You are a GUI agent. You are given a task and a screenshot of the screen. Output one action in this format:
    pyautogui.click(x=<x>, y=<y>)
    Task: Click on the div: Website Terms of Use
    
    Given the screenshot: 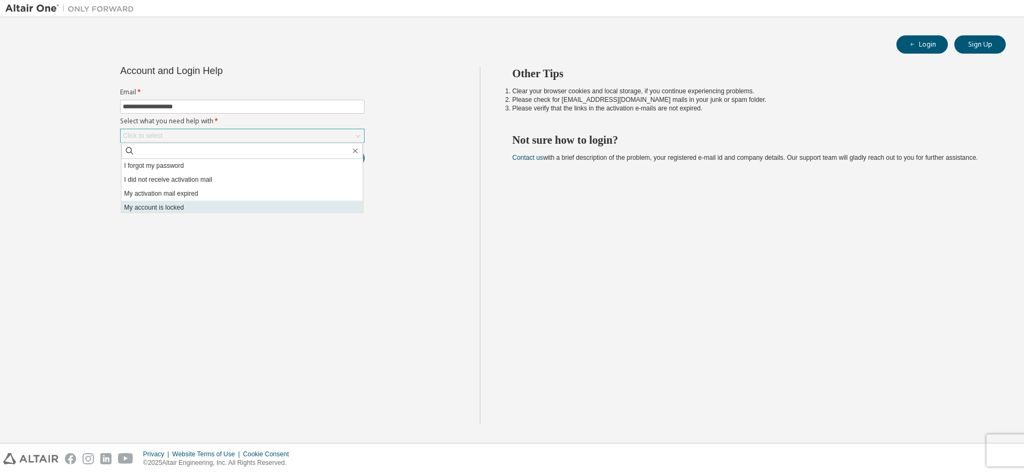 What is the action you would take?
    pyautogui.click(x=207, y=454)
    